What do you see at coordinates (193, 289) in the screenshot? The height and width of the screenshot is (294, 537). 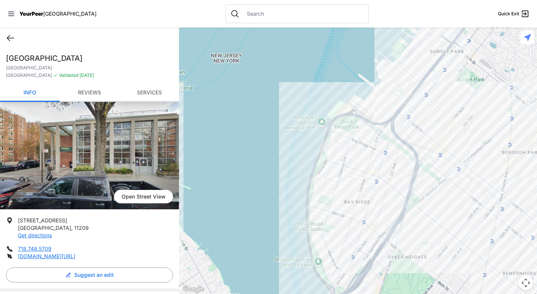 I see `a: Open this area in Google Maps (opens a new window)` at bounding box center [193, 289].